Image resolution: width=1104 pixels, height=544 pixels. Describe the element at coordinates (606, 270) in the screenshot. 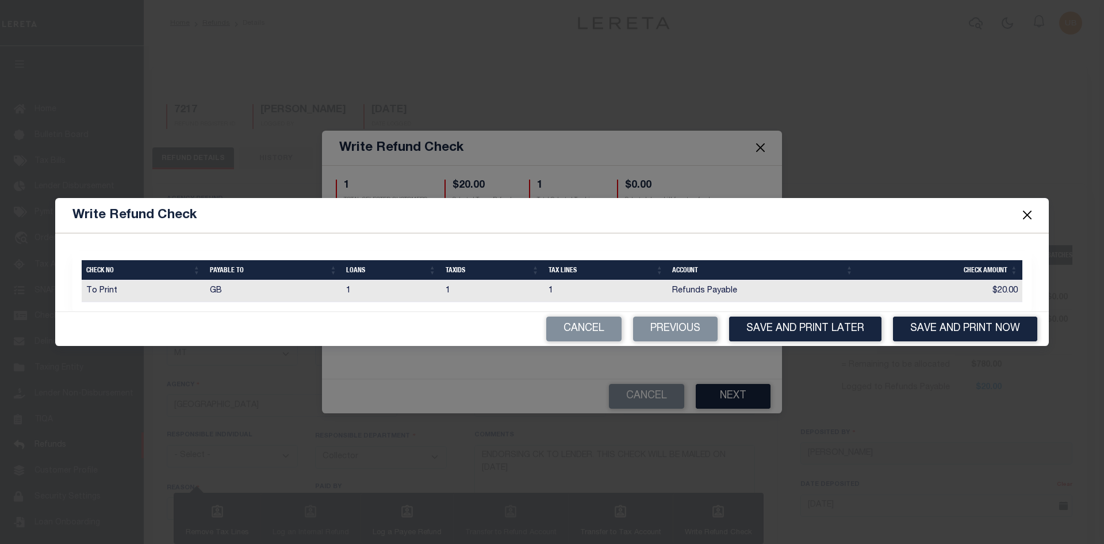

I see `th: Tax Lines: activate to sort column ascending` at that location.